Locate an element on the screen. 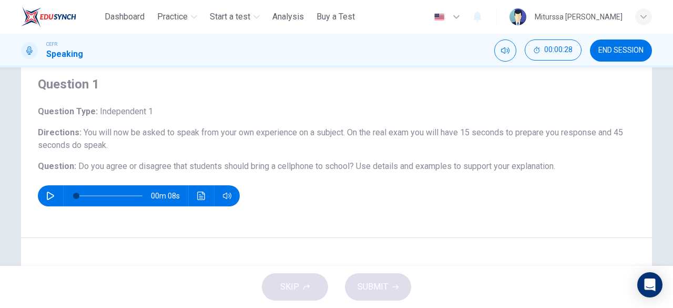 Image resolution: width=673 pixels, height=308 pixels. span: 00:00:28 is located at coordinates (559, 50).